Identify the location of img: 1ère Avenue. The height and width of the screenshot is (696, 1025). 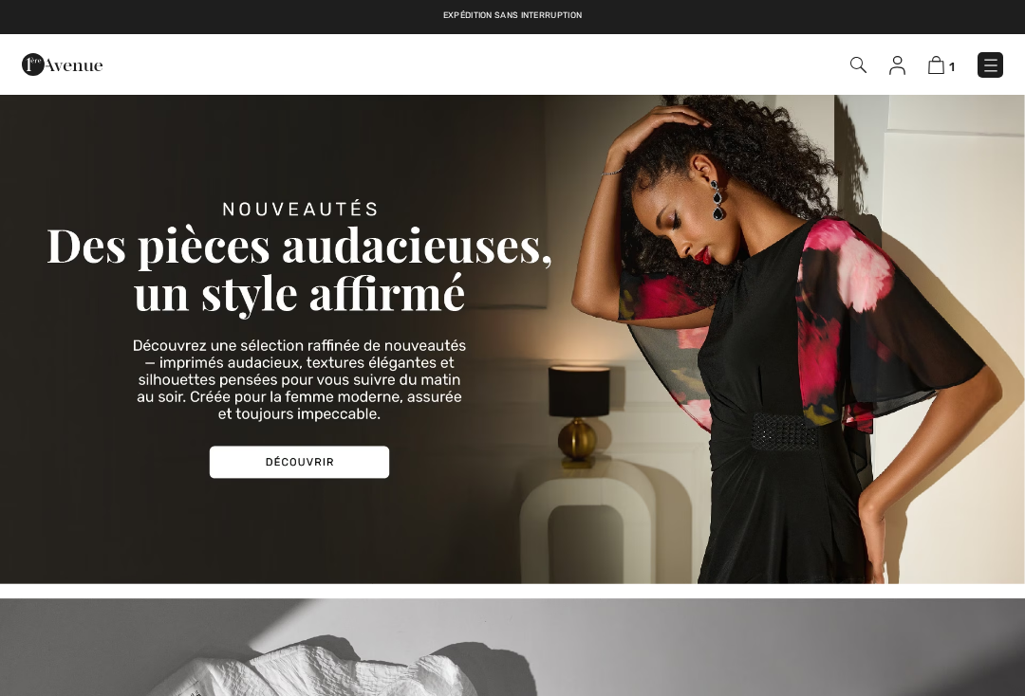
(62, 65).